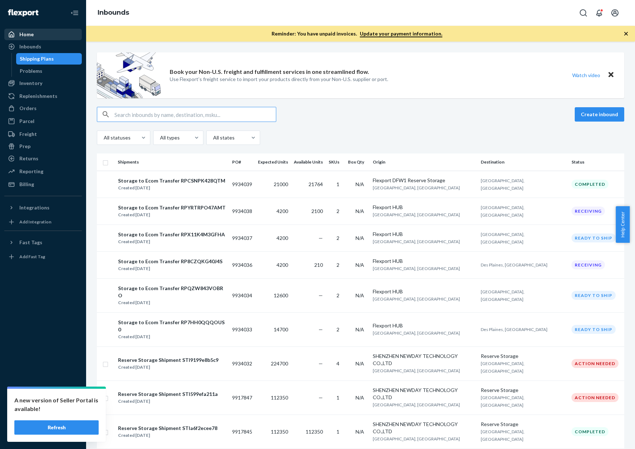 This screenshot has width=635, height=449. What do you see at coordinates (43, 435) in the screenshot?
I see `button: Give Feedback` at bounding box center [43, 435].